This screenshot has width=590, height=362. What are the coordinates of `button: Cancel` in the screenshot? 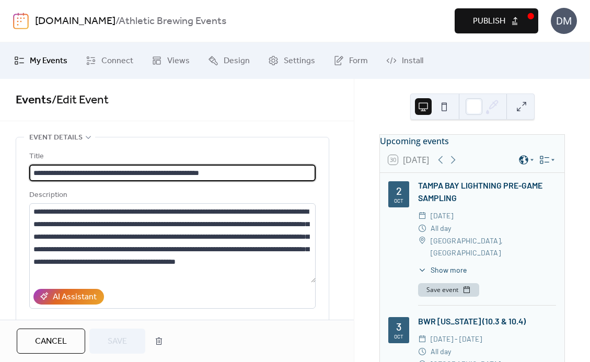 It's located at (51, 341).